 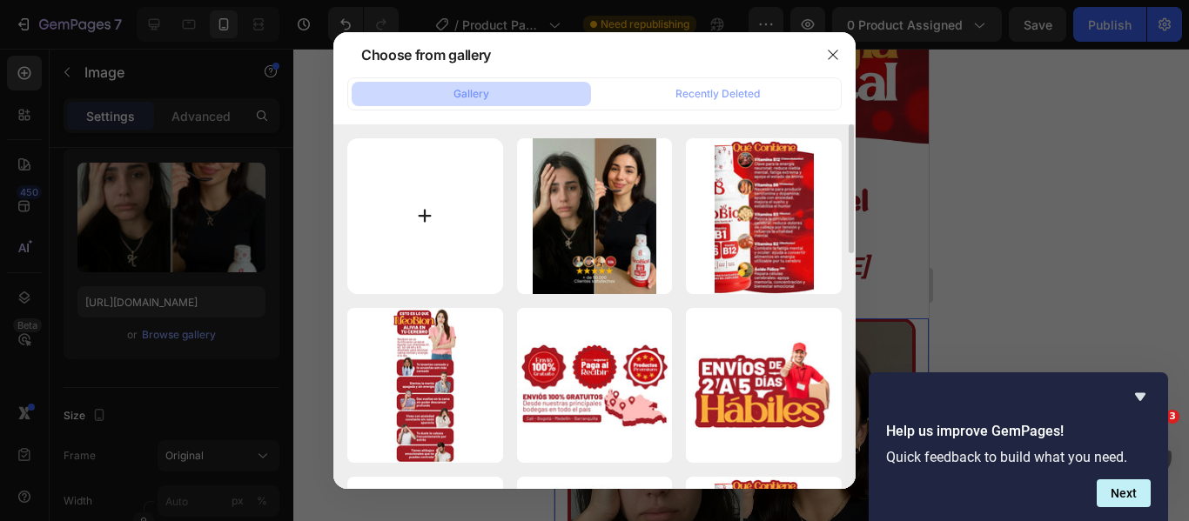 I want to click on button: Gallery, so click(x=471, y=94).